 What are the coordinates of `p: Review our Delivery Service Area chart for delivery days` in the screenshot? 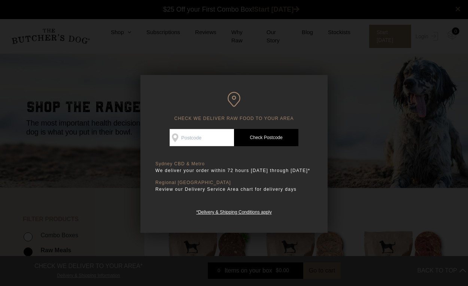 It's located at (234, 189).